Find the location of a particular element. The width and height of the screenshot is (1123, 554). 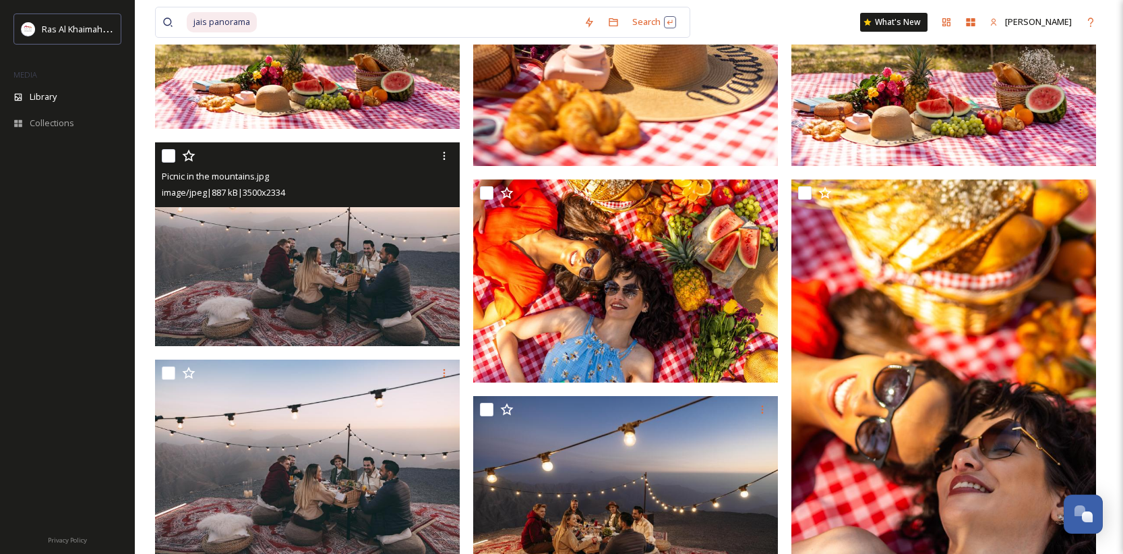

a: Privacy Policy is located at coordinates (67, 539).